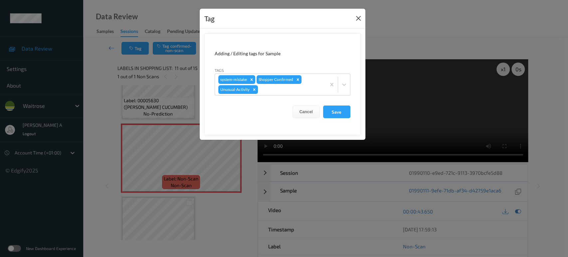  What do you see at coordinates (337, 112) in the screenshot?
I see `button: Save` at bounding box center [337, 112].